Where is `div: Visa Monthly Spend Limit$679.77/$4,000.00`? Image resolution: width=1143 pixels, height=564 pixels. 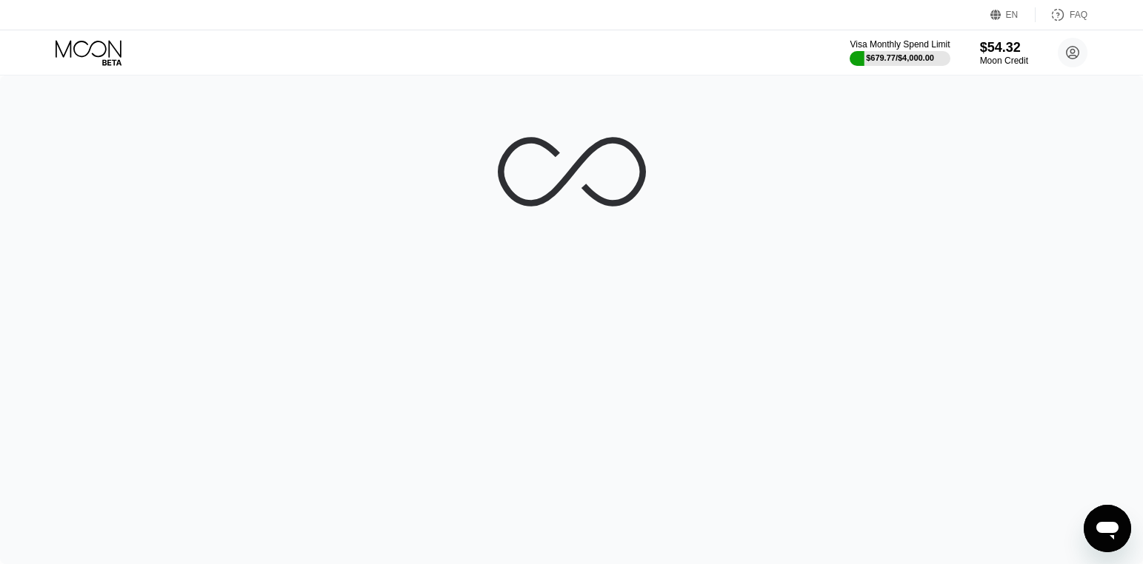 div: Visa Monthly Spend Limit$679.77/$4,000.00 is located at coordinates (899, 53).